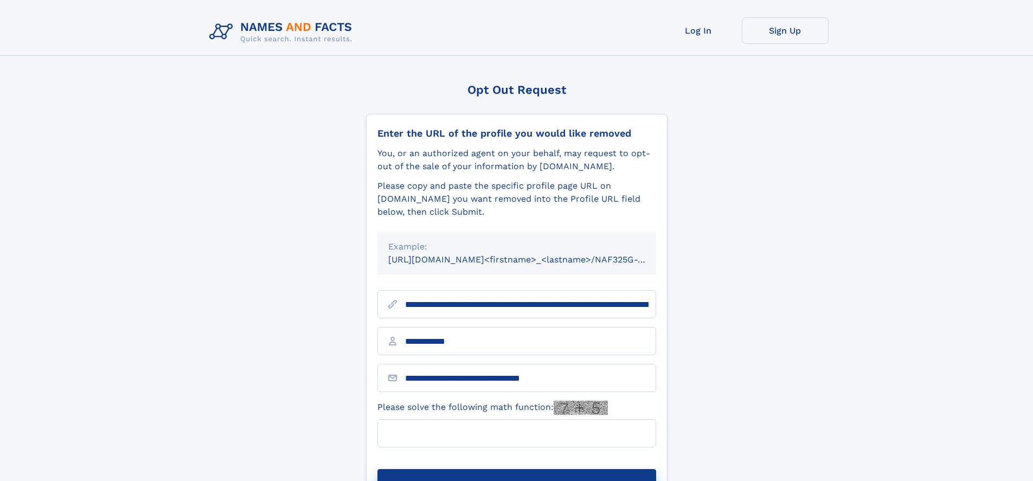 The height and width of the screenshot is (481, 1033). I want to click on a: Sign Up, so click(785, 30).